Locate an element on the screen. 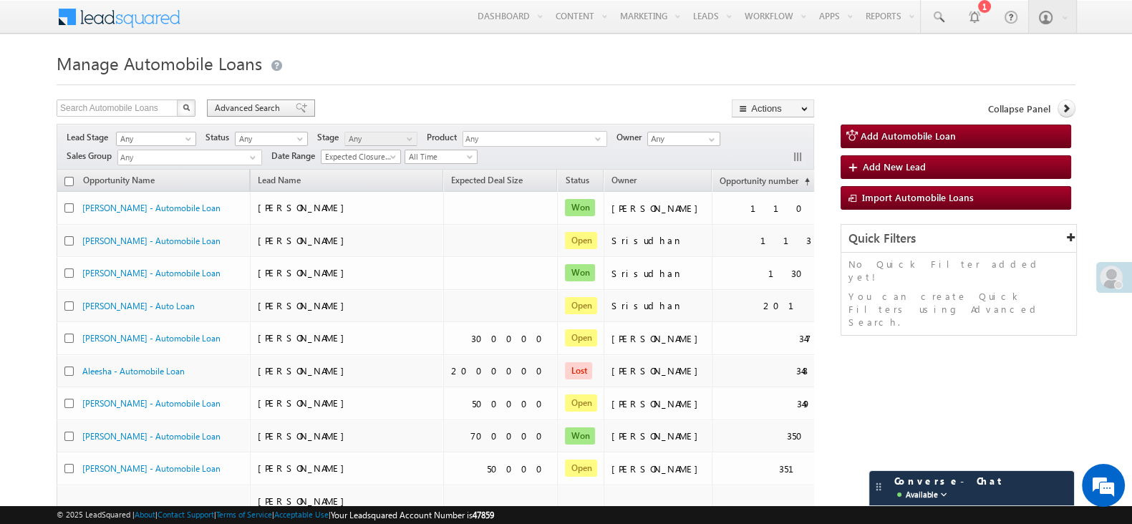  a: Contact Support is located at coordinates (185, 514).